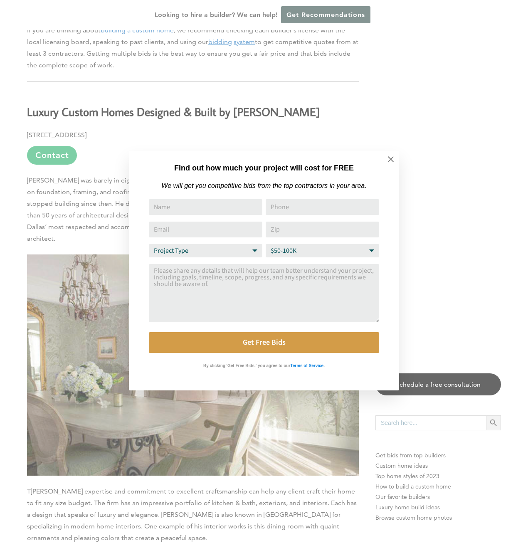 The image size is (528, 543). Describe the element at coordinates (205, 251) in the screenshot. I see `select: Project Type` at that location.